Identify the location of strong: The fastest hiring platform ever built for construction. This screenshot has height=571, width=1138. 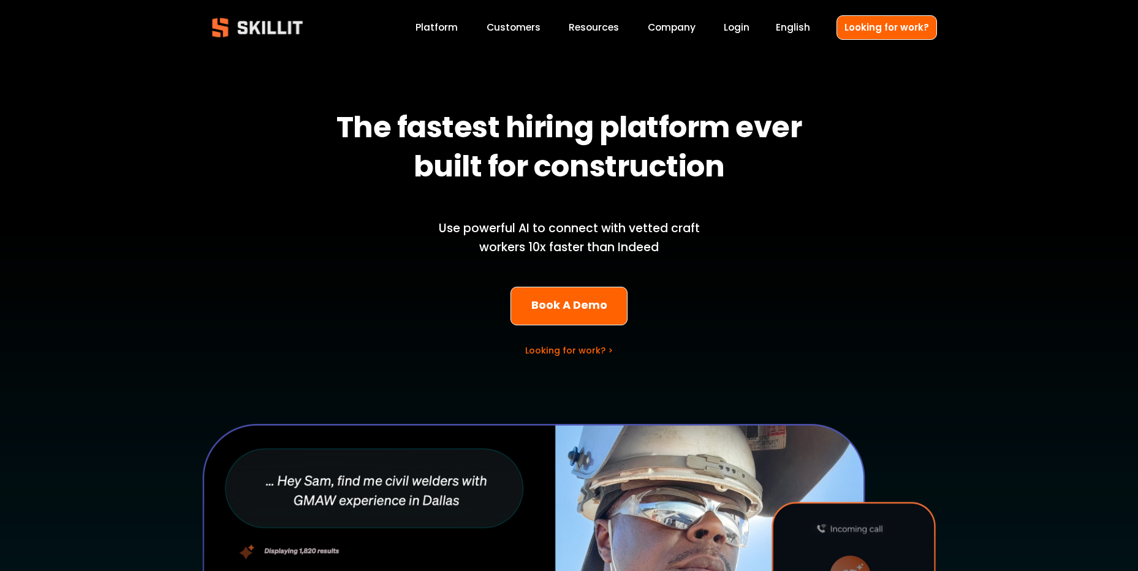
(572, 150).